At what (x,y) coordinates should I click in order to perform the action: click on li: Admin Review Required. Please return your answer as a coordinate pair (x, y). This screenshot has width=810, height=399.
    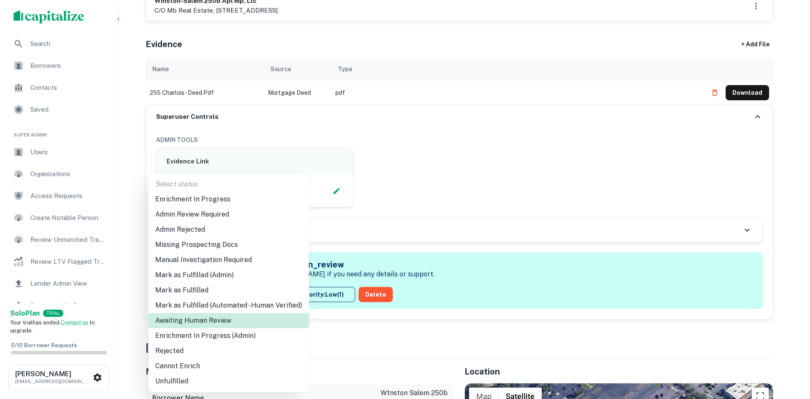
    Looking at the image, I should click on (229, 215).